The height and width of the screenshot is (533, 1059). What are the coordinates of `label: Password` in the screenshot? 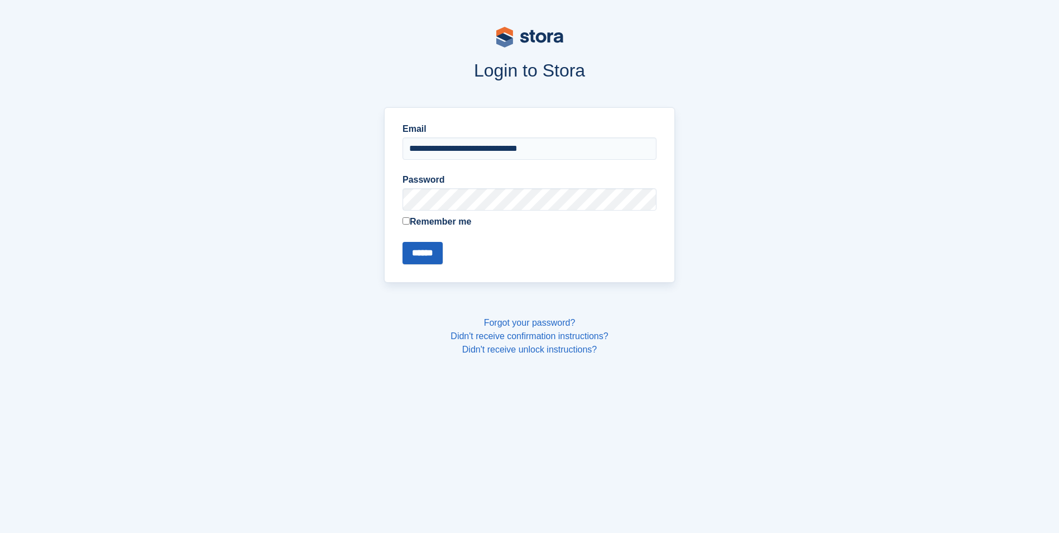 It's located at (529, 180).